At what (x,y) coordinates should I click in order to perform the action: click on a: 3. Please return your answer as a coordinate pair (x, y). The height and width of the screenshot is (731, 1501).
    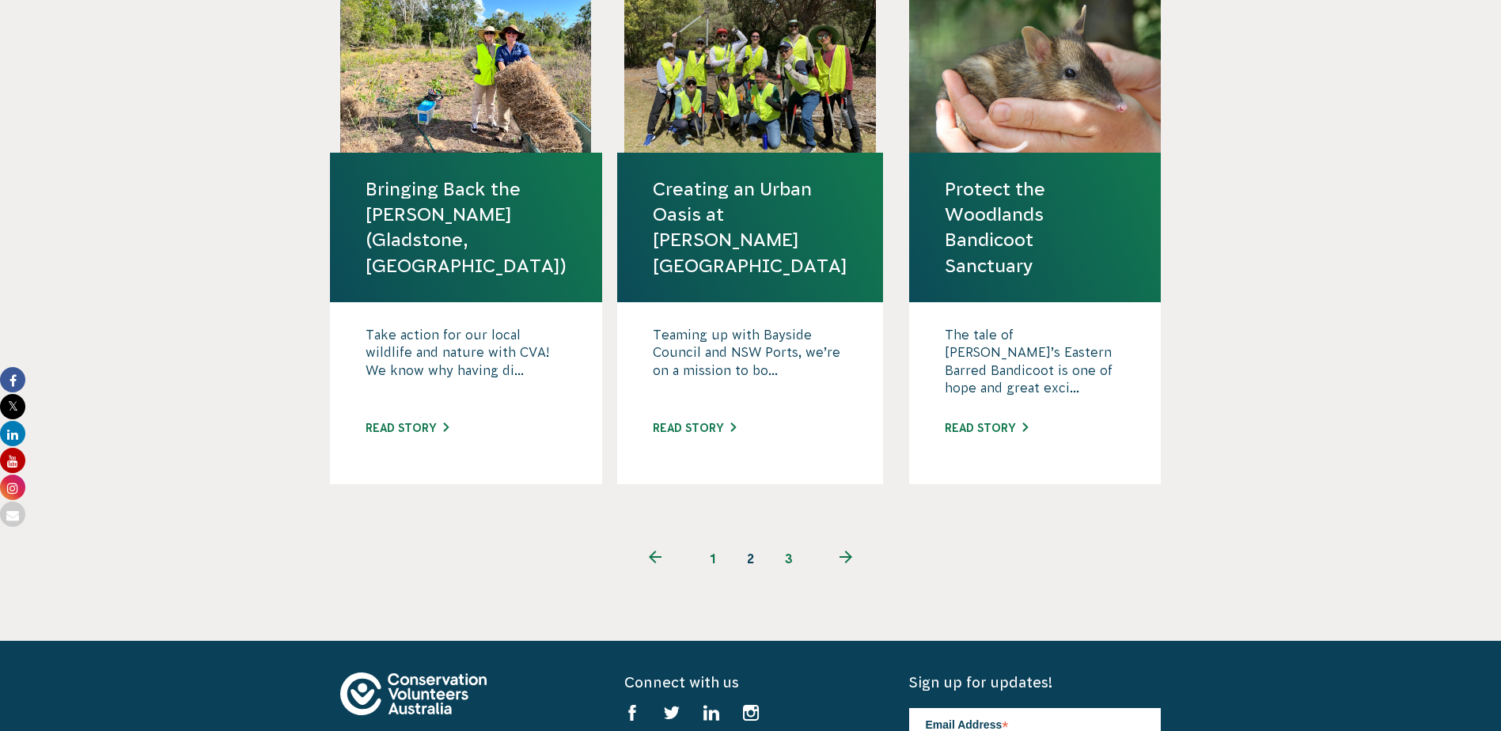
    Looking at the image, I should click on (789, 559).